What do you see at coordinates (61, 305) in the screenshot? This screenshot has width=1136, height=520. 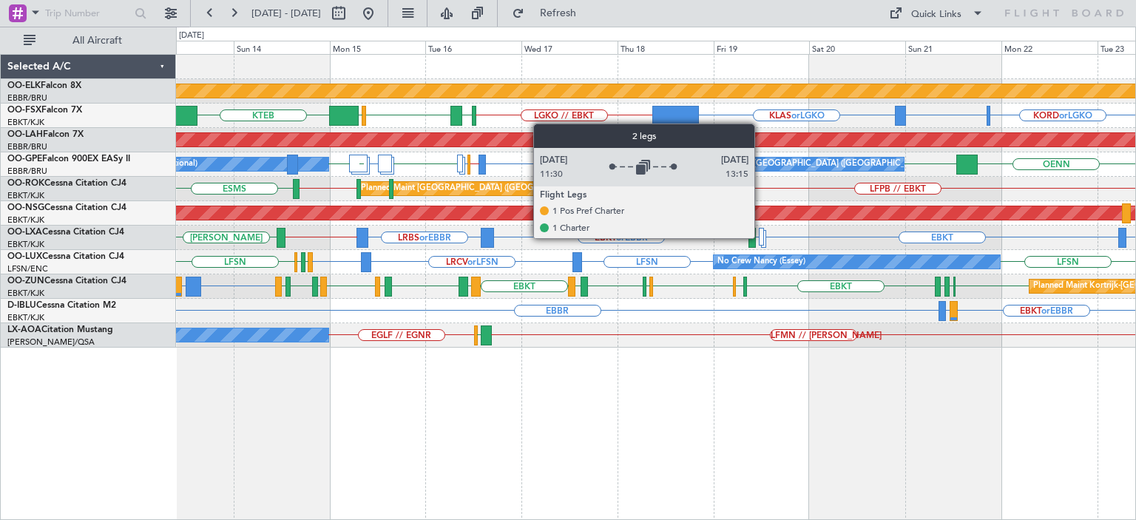 I see `a: D-IBLUCessna Citation M2` at bounding box center [61, 305].